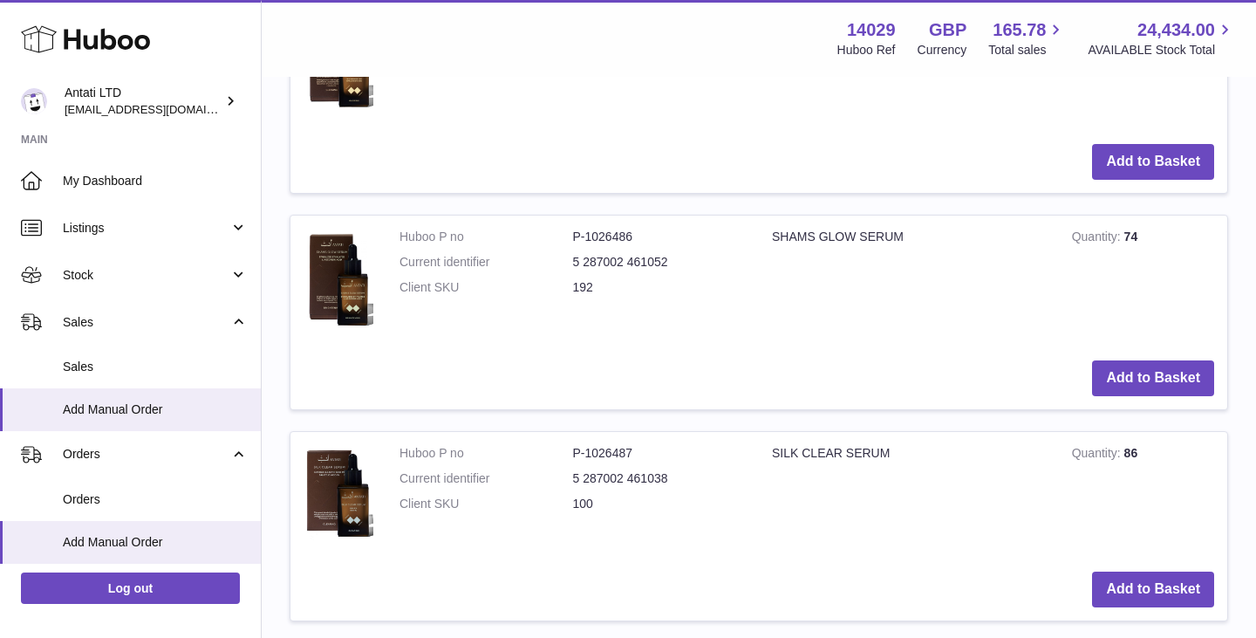 This screenshot has width=1256, height=638. Describe the element at coordinates (34, 101) in the screenshot. I see `img: toufic@antatiskin.com` at that location.